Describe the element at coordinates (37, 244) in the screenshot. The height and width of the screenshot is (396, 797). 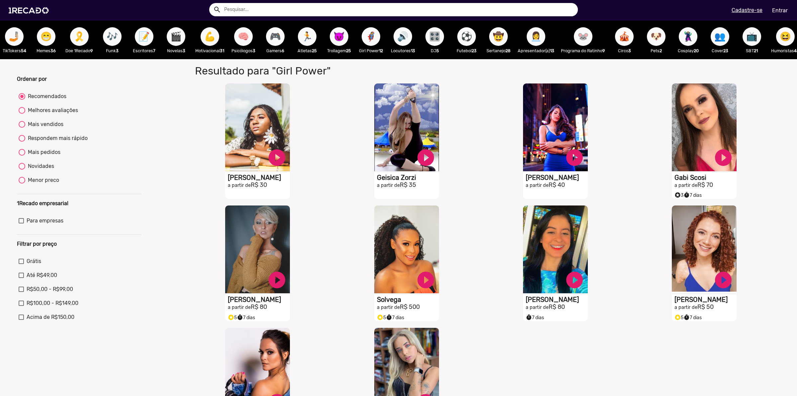
I see `b: Filtrar por preço` at that location.